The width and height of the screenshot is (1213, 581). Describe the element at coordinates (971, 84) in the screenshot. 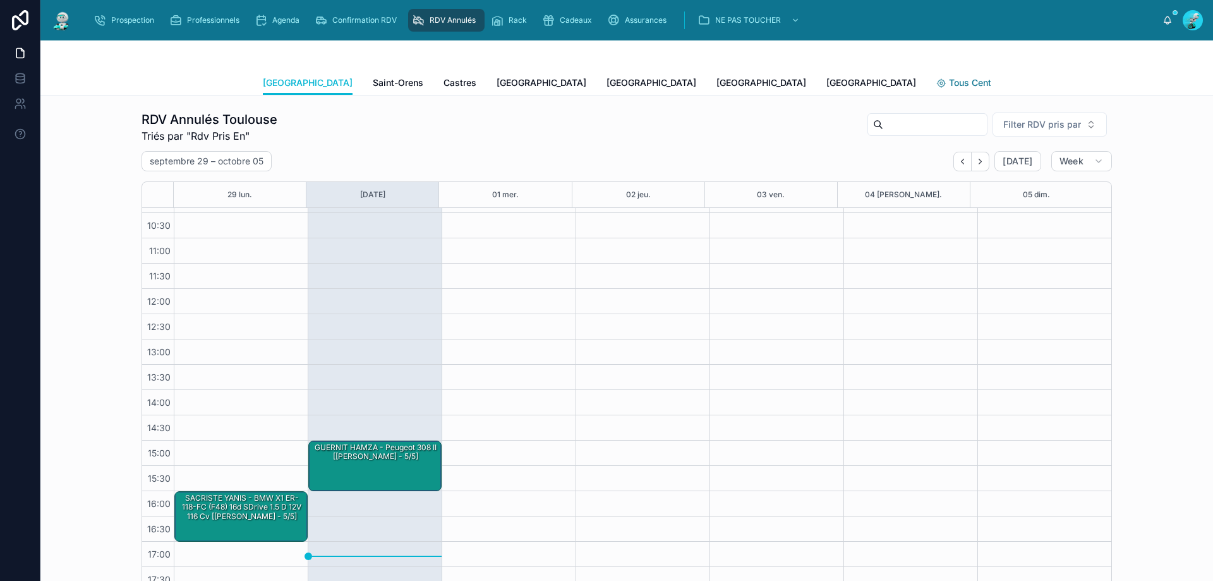

I see `a: Tous Centres` at that location.